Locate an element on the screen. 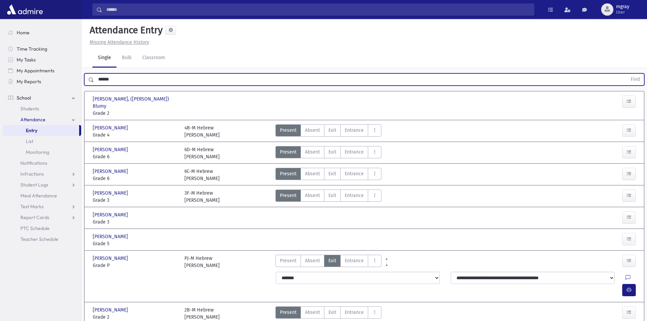 This screenshot has height=321, width=647. input: Search is located at coordinates (318, 10).